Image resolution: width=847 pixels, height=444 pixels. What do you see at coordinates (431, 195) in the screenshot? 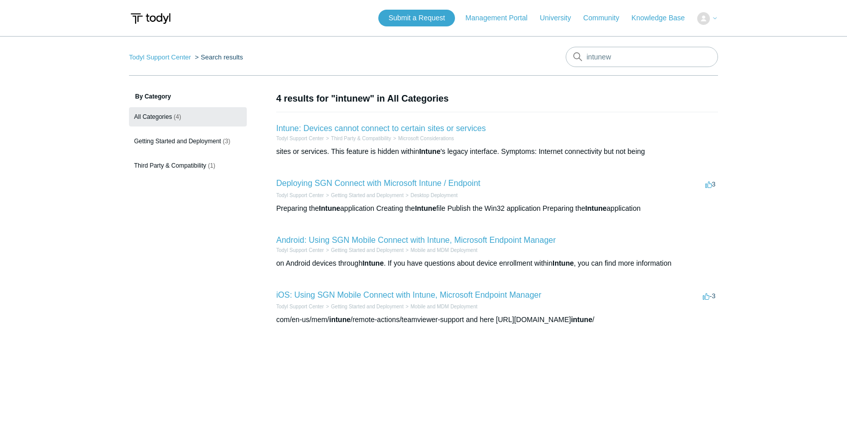
I see `li: Desktop Deployment` at bounding box center [431, 195].